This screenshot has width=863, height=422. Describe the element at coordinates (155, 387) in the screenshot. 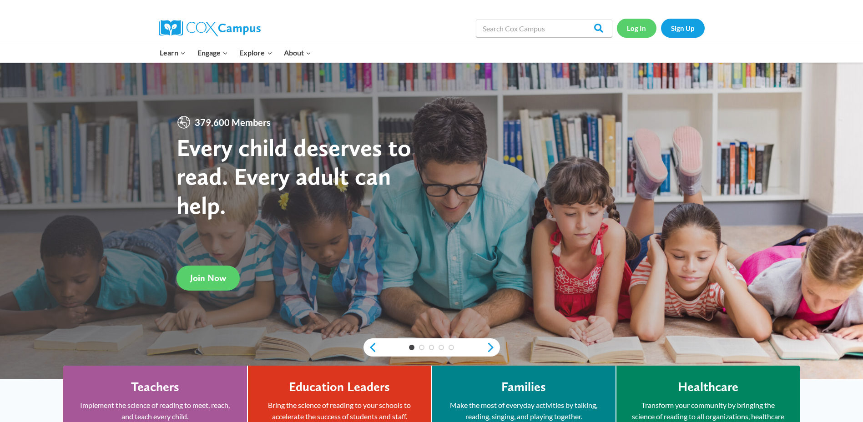

I see `h4: Teachers` at that location.